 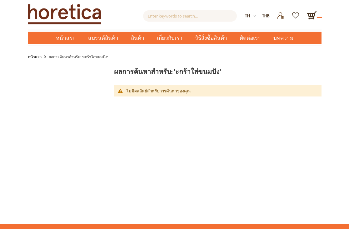 What do you see at coordinates (281, 13) in the screenshot?
I see `a: เข้าสู่ระบบ` at bounding box center [281, 13].